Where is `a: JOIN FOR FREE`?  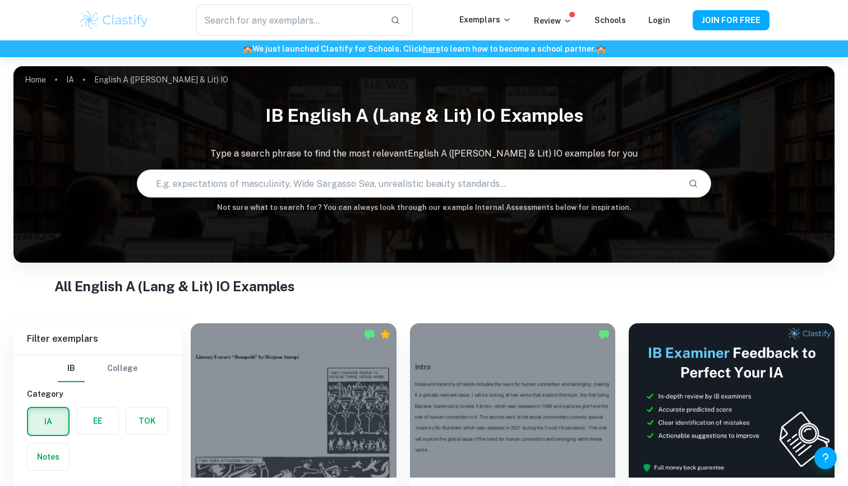
a: JOIN FOR FREE is located at coordinates (731, 20).